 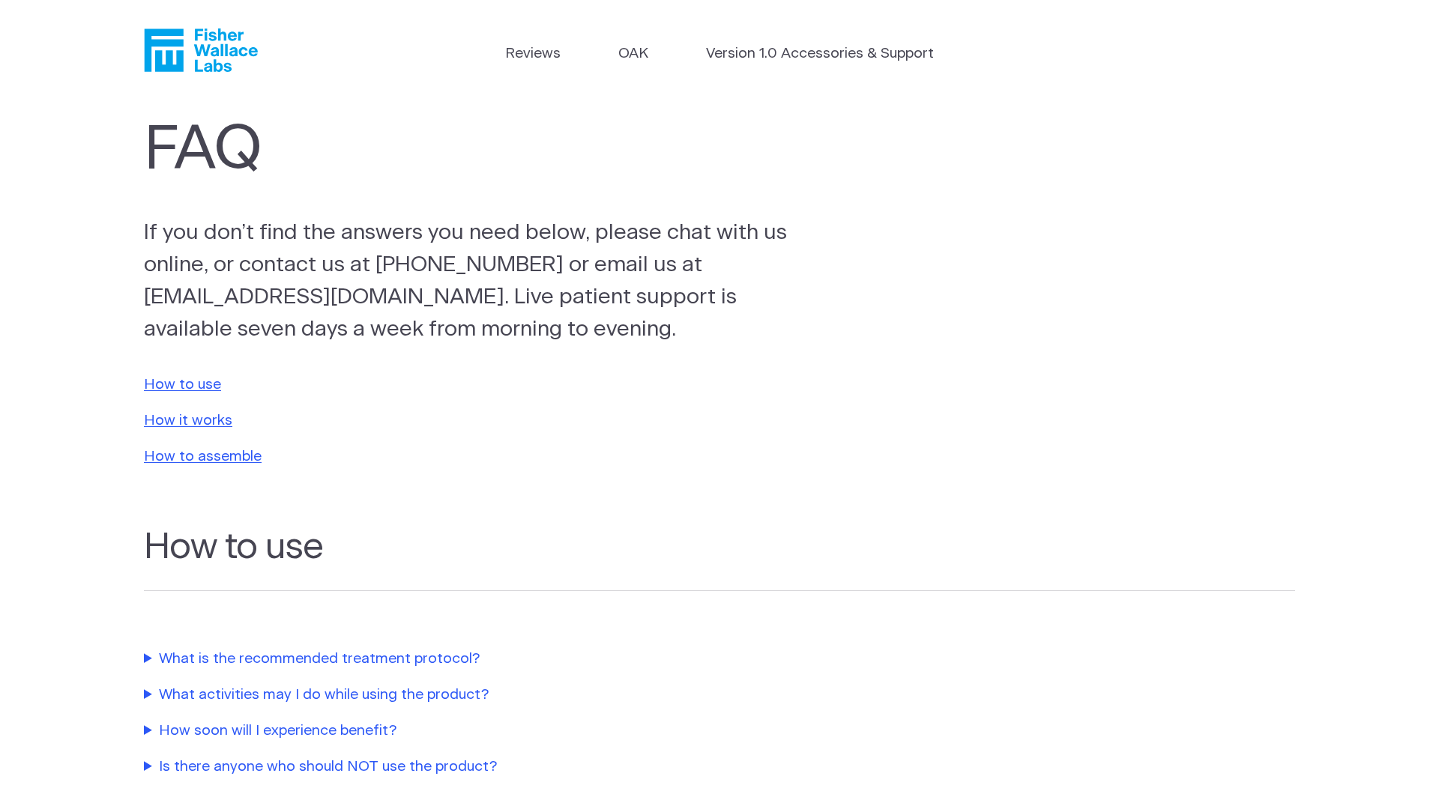 What do you see at coordinates (633, 54) in the screenshot?
I see `a: OAK` at bounding box center [633, 54].